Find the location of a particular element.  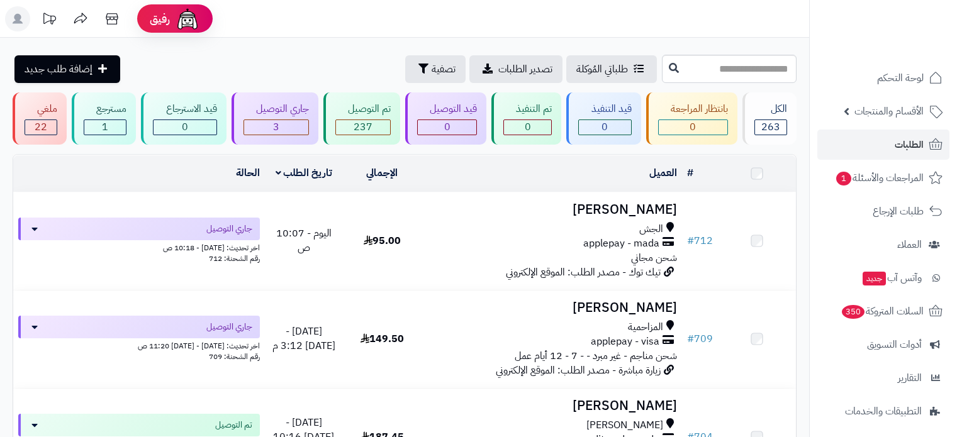

a: لوحة التحكم is located at coordinates (884, 78).